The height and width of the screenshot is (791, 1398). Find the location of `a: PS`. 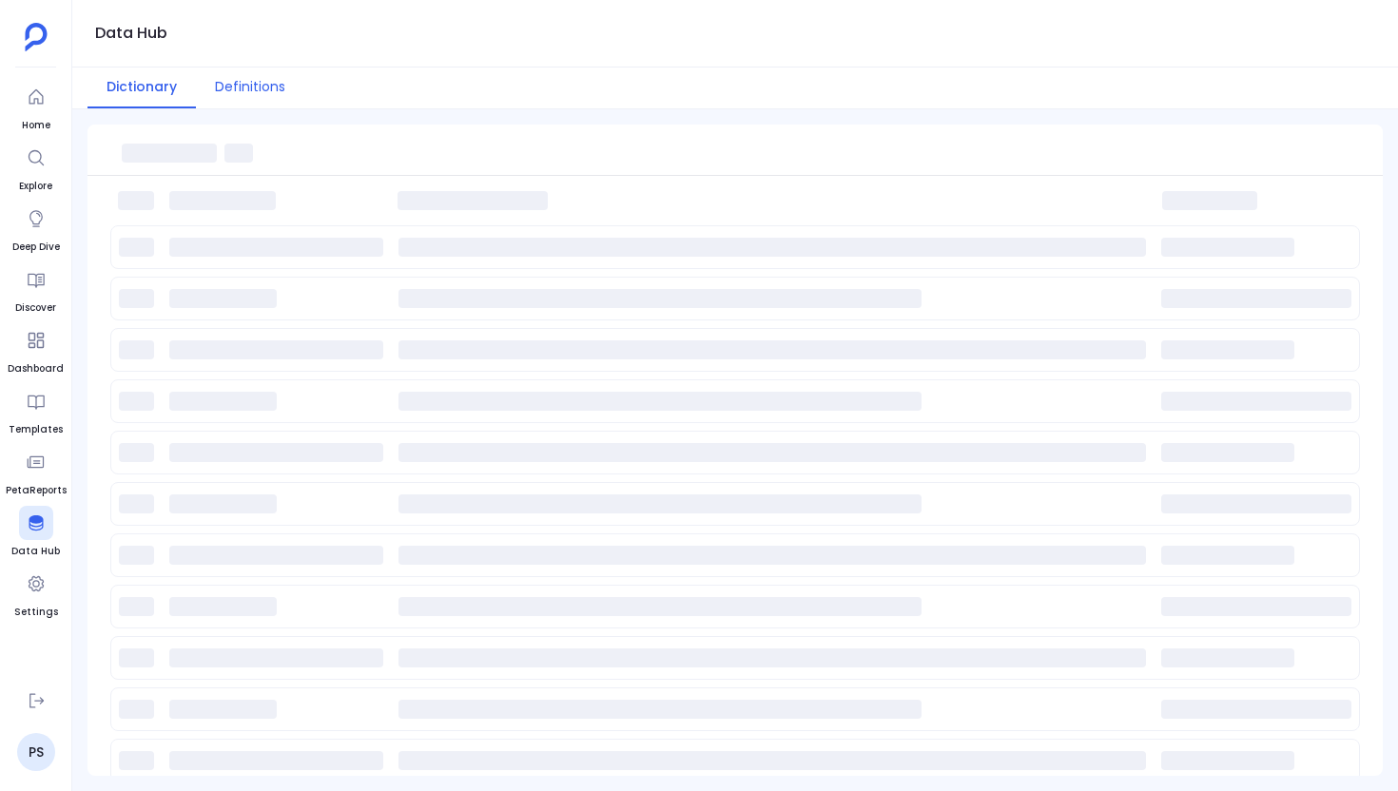

a: PS is located at coordinates (36, 752).